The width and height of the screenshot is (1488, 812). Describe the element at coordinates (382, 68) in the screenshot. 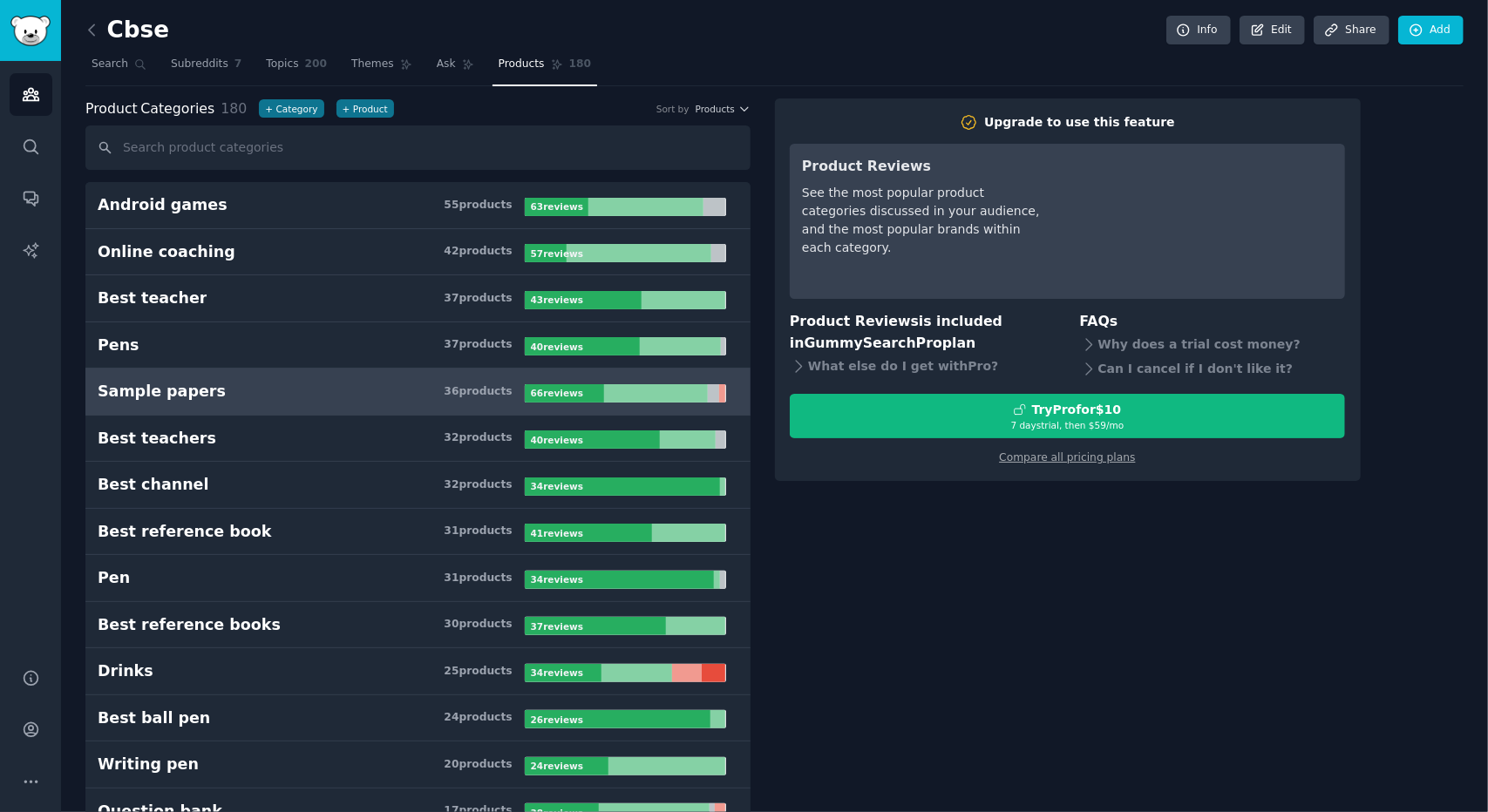

I see `a: Themes` at that location.